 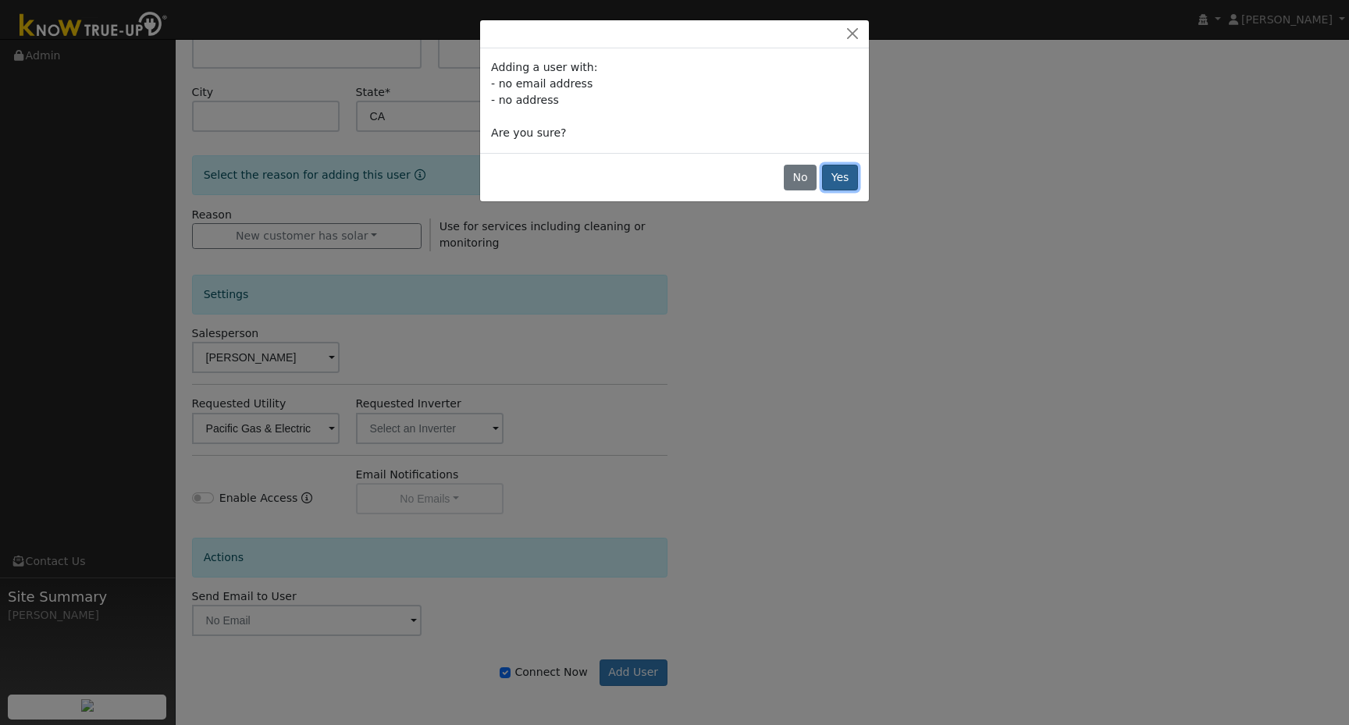 What do you see at coordinates (800, 178) in the screenshot?
I see `button: No` at bounding box center [800, 178].